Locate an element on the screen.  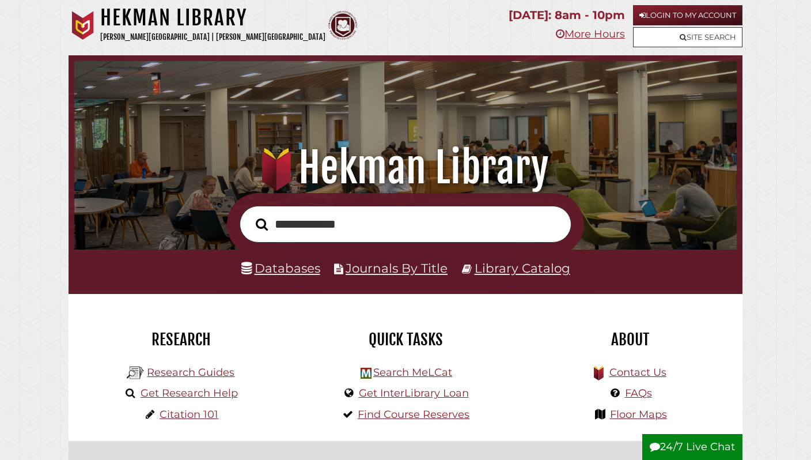
a: Library Catalog is located at coordinates (522, 268).